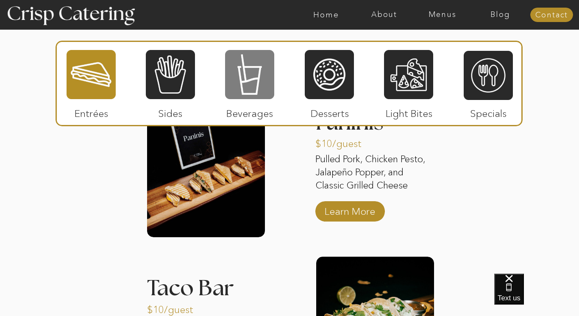 The height and width of the screenshot is (316, 579). I want to click on p: Desserts, so click(329, 111).